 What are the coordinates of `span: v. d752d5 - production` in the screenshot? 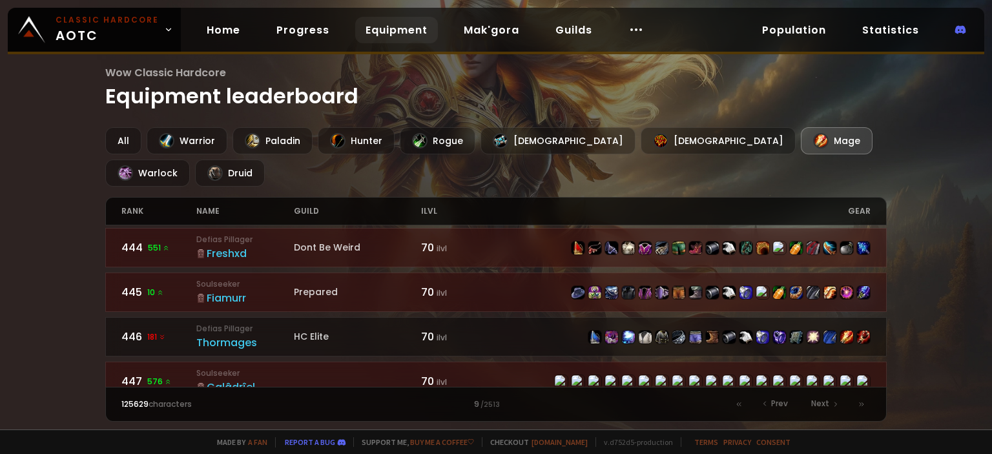 It's located at (634, 442).